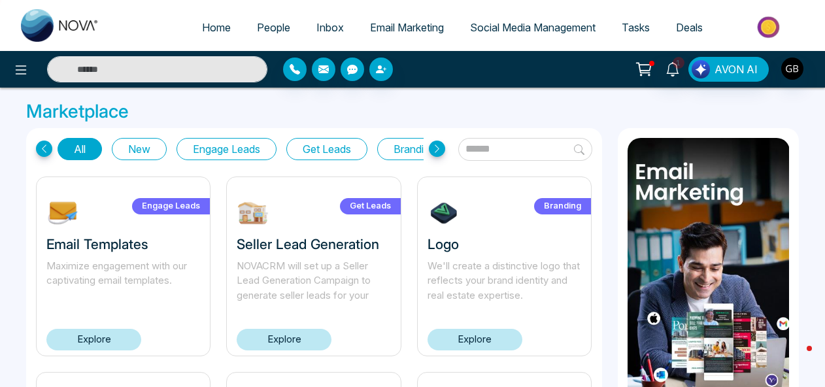  I want to click on button: AVON AI, so click(728, 69).